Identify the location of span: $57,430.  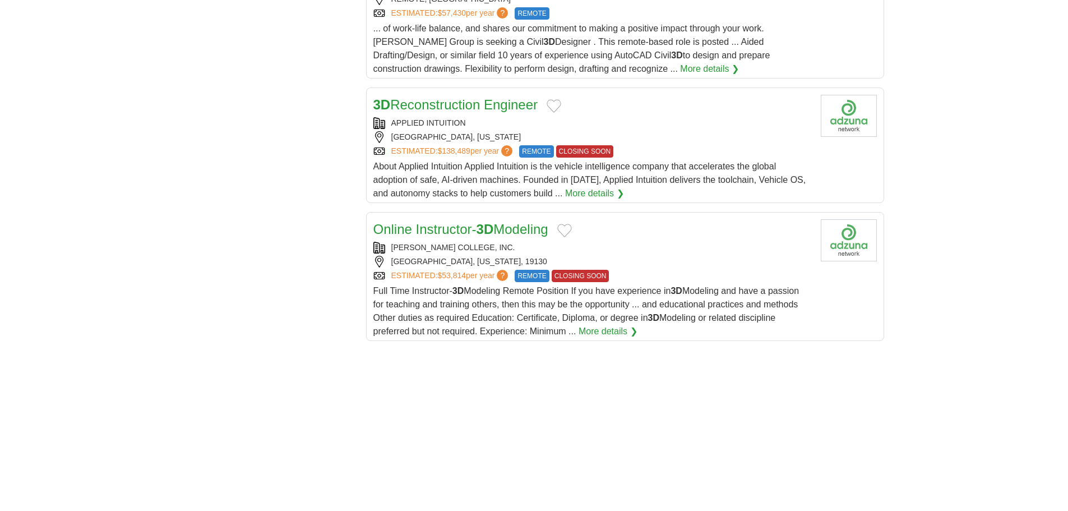
(451, 13).